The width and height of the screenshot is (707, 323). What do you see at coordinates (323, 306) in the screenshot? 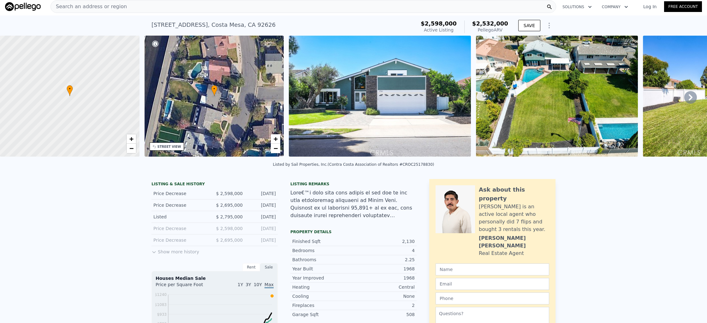
I see `div: Fireplaces` at bounding box center [323, 306].